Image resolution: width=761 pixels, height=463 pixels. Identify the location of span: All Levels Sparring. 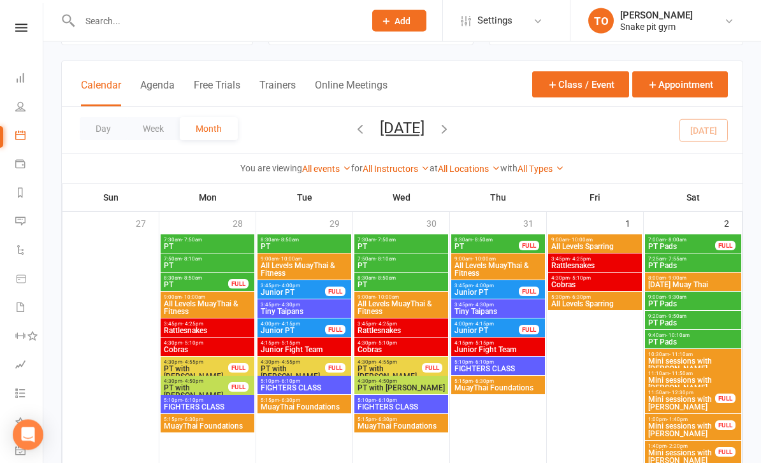
(595, 305).